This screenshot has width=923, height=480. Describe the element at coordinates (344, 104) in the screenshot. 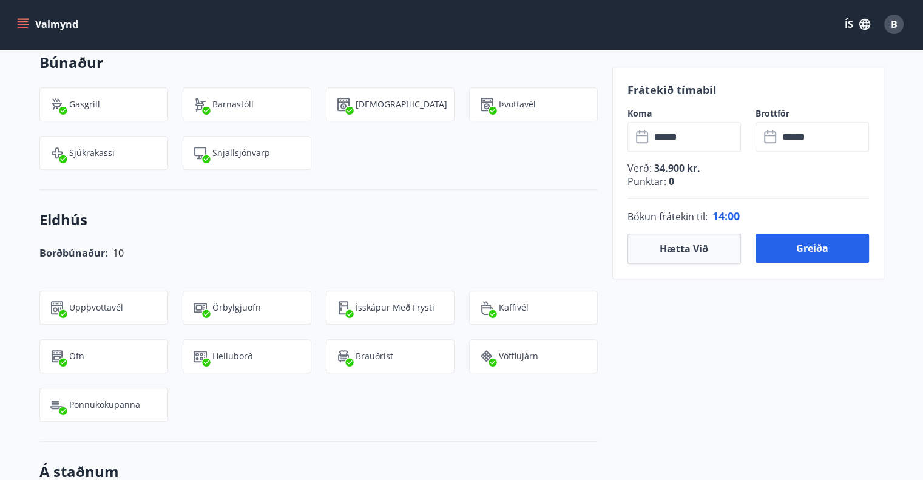

I see `img: hddCLTAnxqFUMr1fxmbGG8zWilo2syolR0f9UjPn.svg` at that location.